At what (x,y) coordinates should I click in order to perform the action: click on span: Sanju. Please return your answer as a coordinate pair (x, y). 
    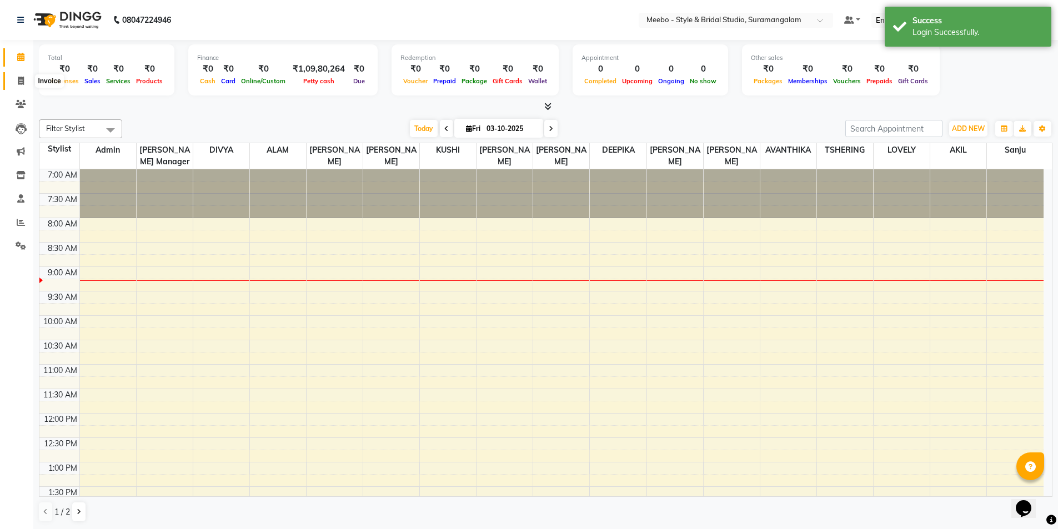
    Looking at the image, I should click on (1016, 150).